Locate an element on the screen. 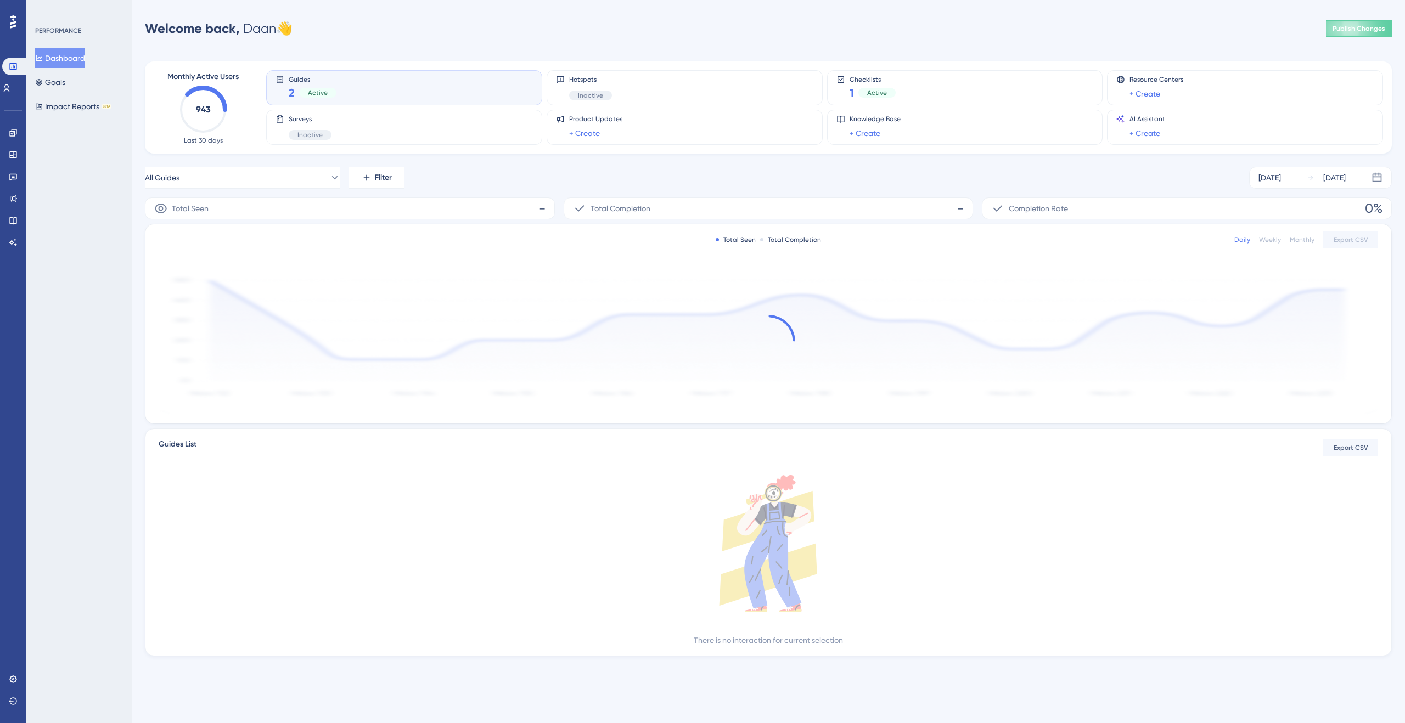 This screenshot has height=723, width=1405. span: Last 30 days is located at coordinates (203, 141).